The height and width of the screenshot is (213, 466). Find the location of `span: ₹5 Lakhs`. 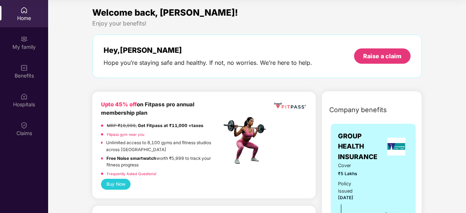

span: ₹5 Lakhs is located at coordinates (351, 174).